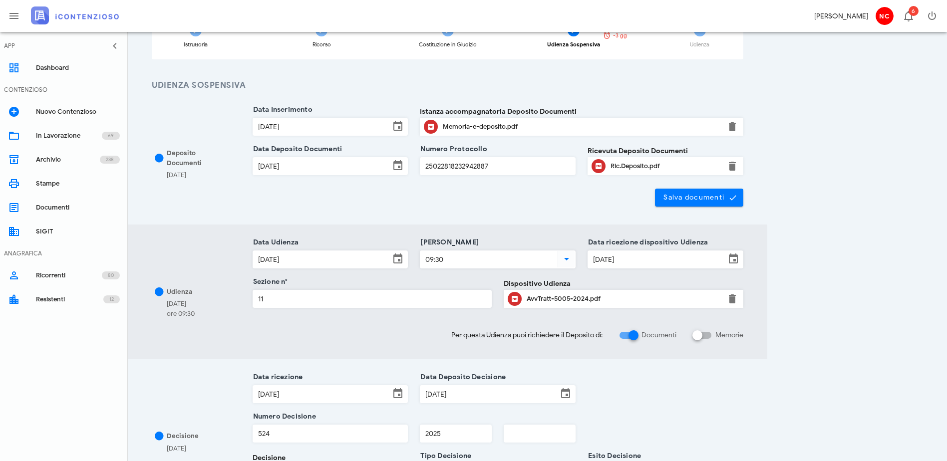  I want to click on label: Memorie, so click(729, 336).